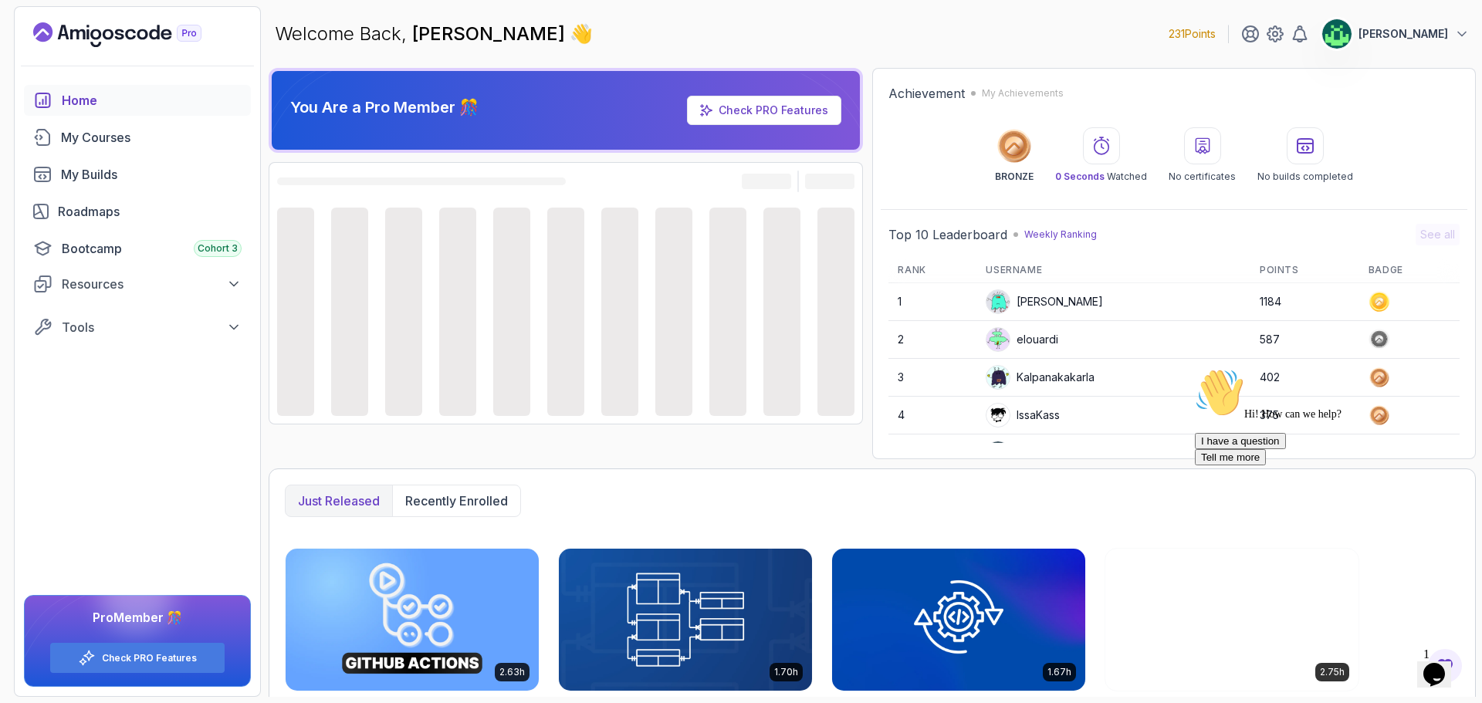  What do you see at coordinates (151, 248) in the screenshot?
I see `div: Bootcamp` at bounding box center [151, 248].